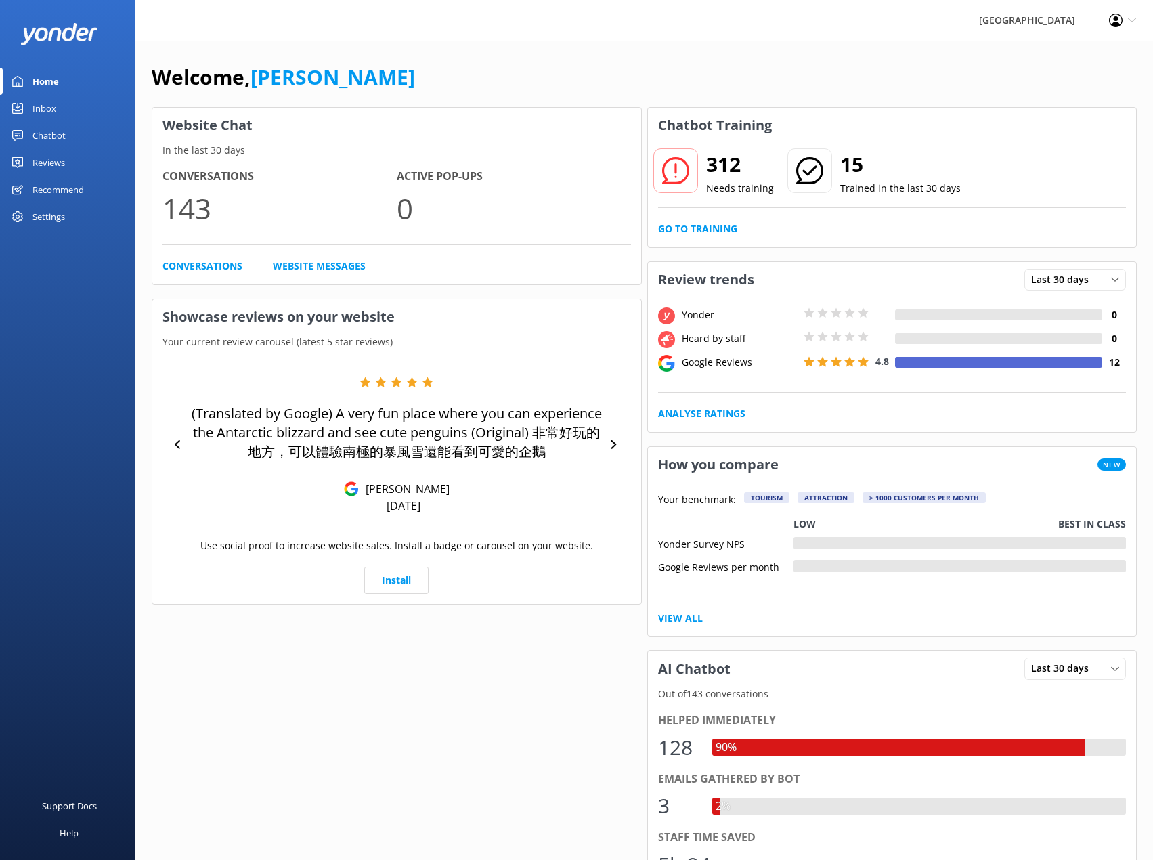  Describe the element at coordinates (706, 280) in the screenshot. I see `h3: Review trends` at that location.